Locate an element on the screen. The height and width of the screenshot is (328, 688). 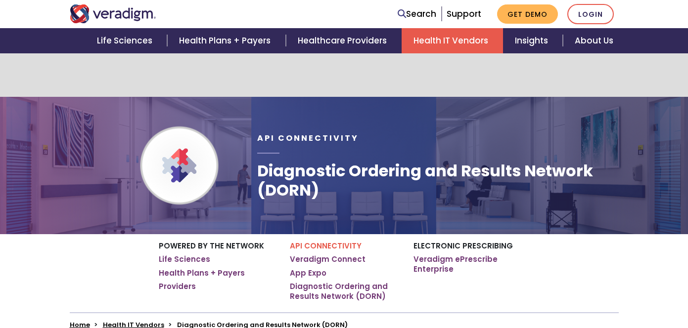
a: Veradigm Connect is located at coordinates (327, 260).